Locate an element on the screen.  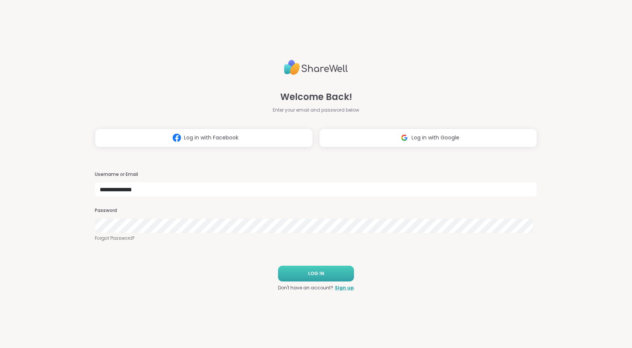
span: Log in with Google is located at coordinates (435, 138).